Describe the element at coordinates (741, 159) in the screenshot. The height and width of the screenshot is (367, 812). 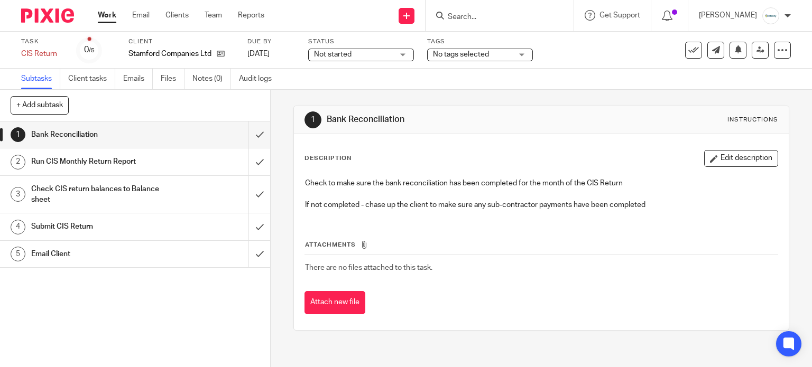
I see `button: Edit description` at that location.